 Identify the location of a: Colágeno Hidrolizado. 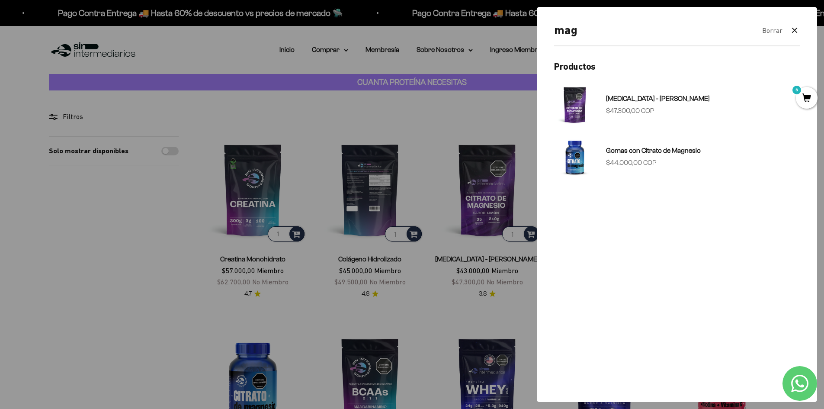
(370, 259).